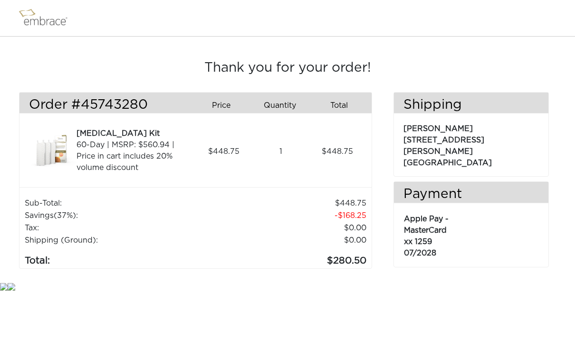 The width and height of the screenshot is (575, 340). Describe the element at coordinates (343, 106) in the screenshot. I see `div: Total` at that location.